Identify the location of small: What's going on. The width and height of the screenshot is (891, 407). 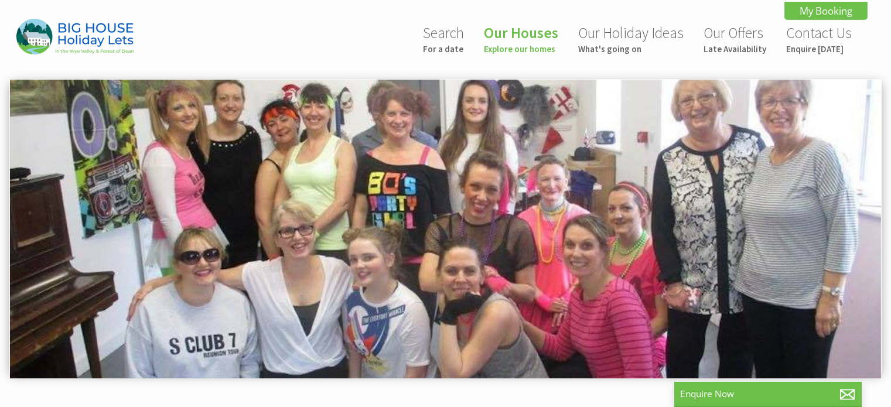
(631, 49).